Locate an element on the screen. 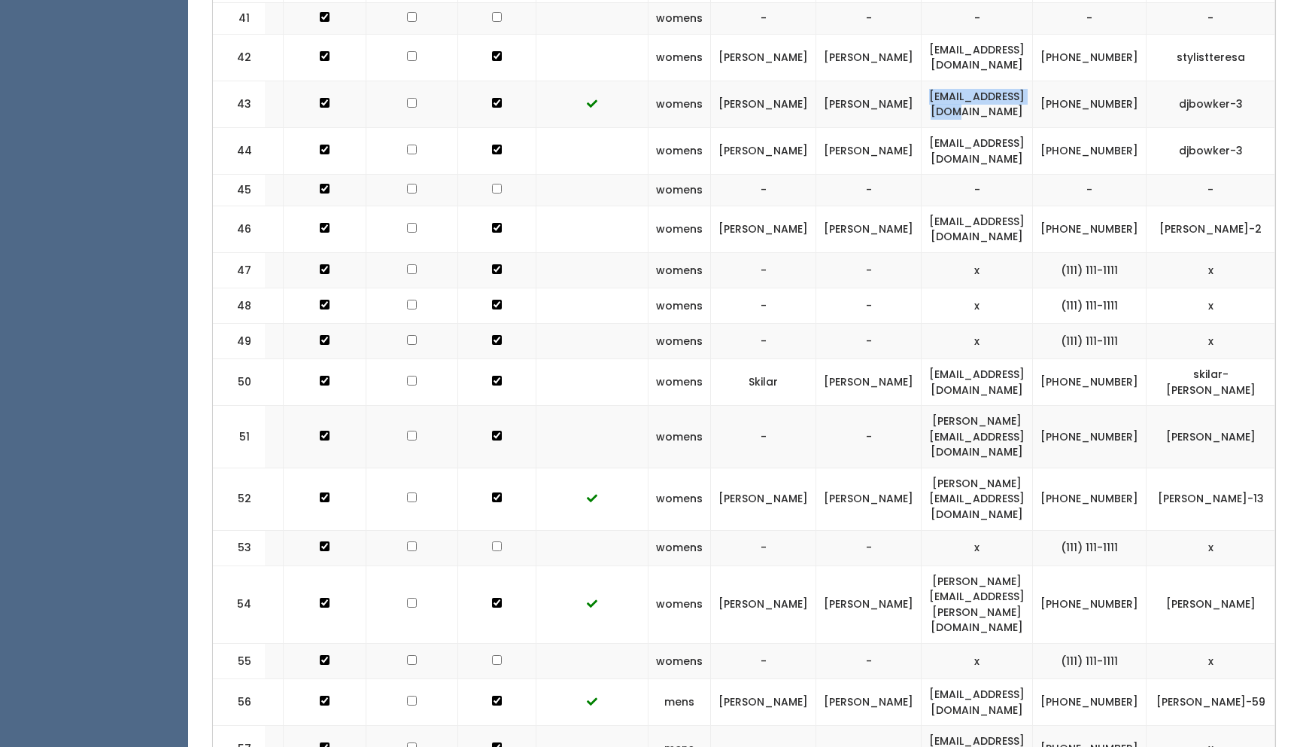 This screenshot has height=747, width=1300. td: 41 is located at coordinates (239, 19).